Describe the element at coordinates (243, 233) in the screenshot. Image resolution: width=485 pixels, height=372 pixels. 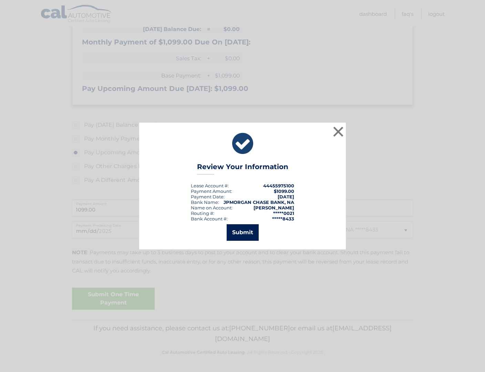
I see `button: Submit` at that location.